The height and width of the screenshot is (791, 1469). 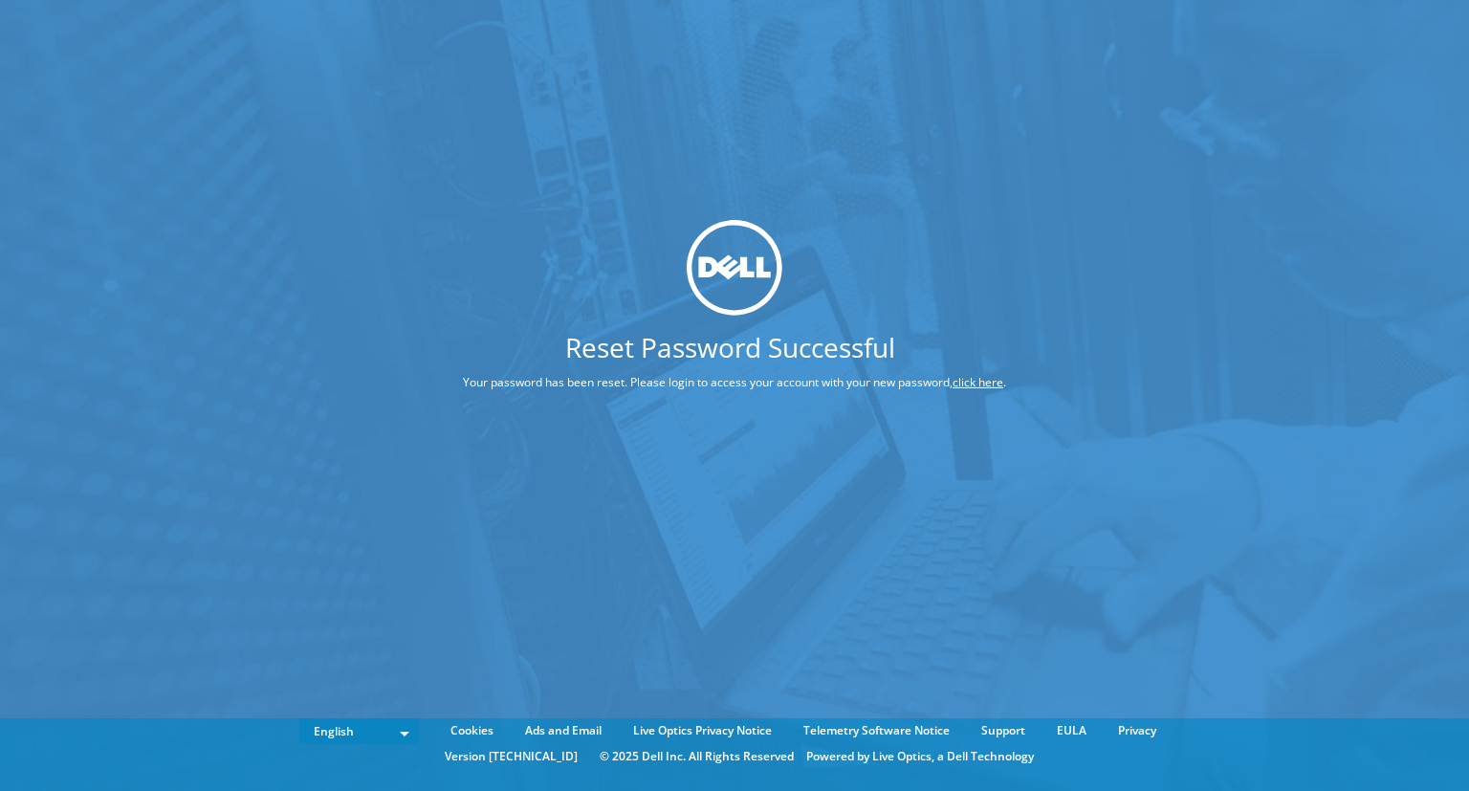 I want to click on p: Your password has been reset. Please login to access your account with your new password, ., so click(x=734, y=382).